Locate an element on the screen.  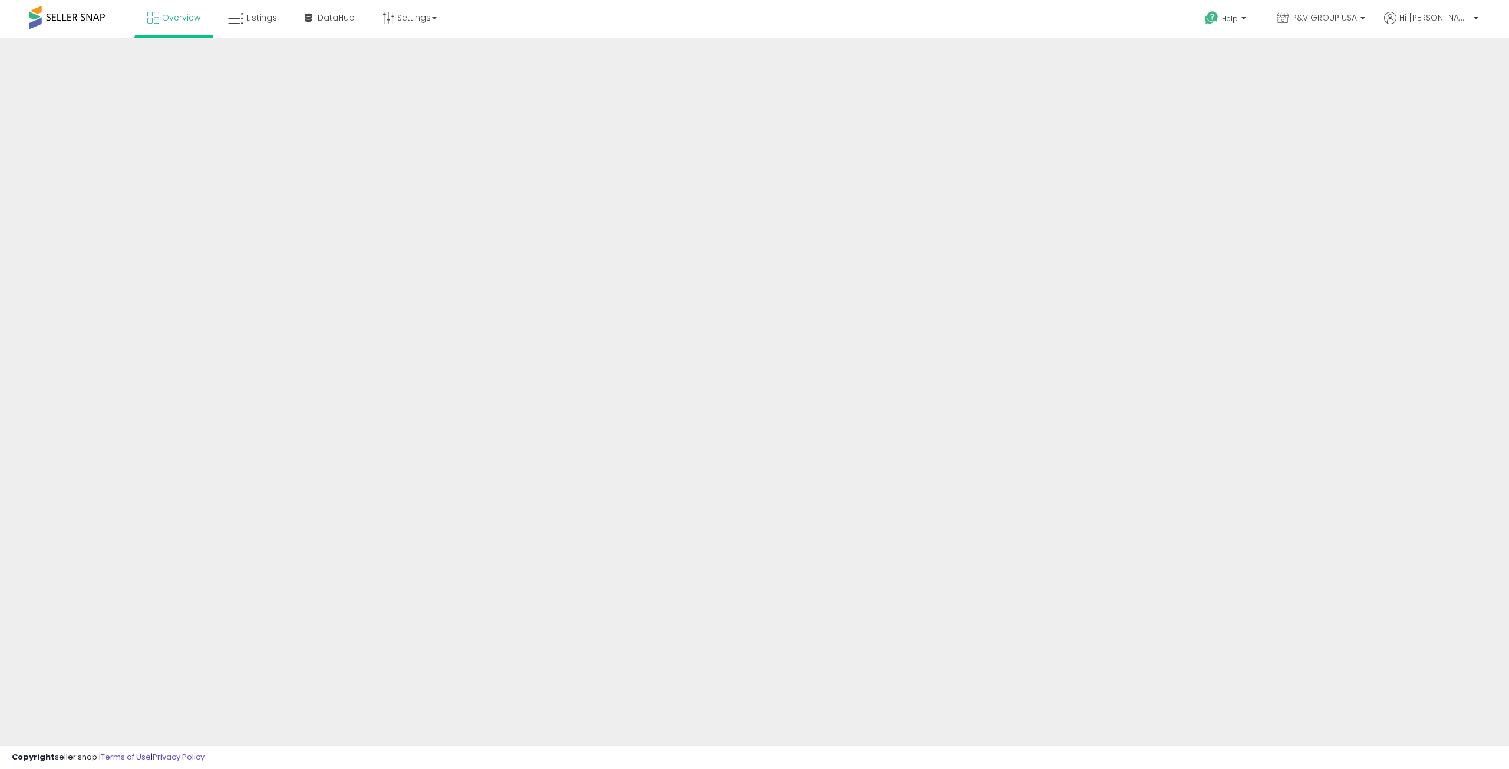
span: Overview is located at coordinates (181, 18).